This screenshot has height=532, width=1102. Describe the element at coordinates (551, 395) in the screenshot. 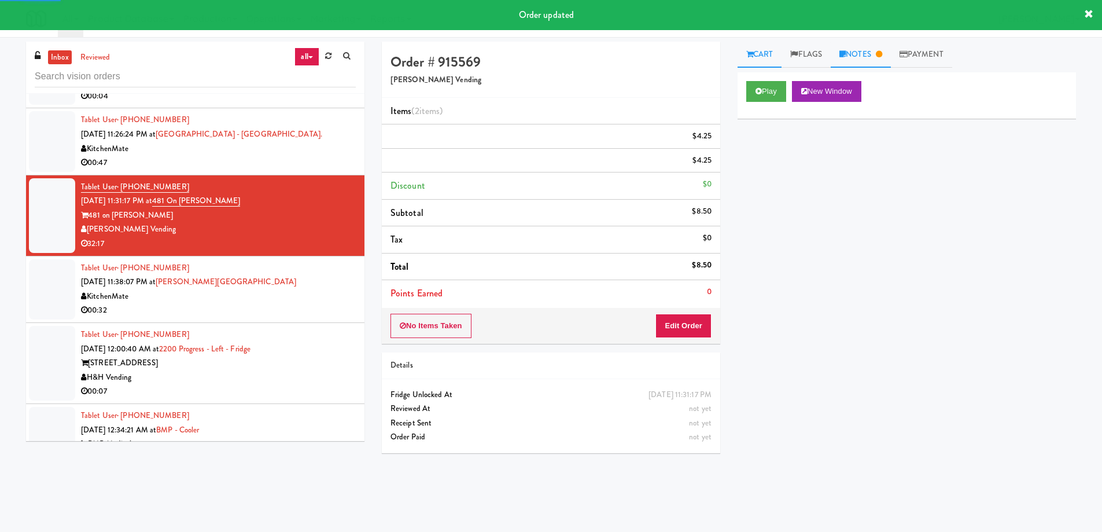

I see `div: Fridge Unlocked At` at that location.